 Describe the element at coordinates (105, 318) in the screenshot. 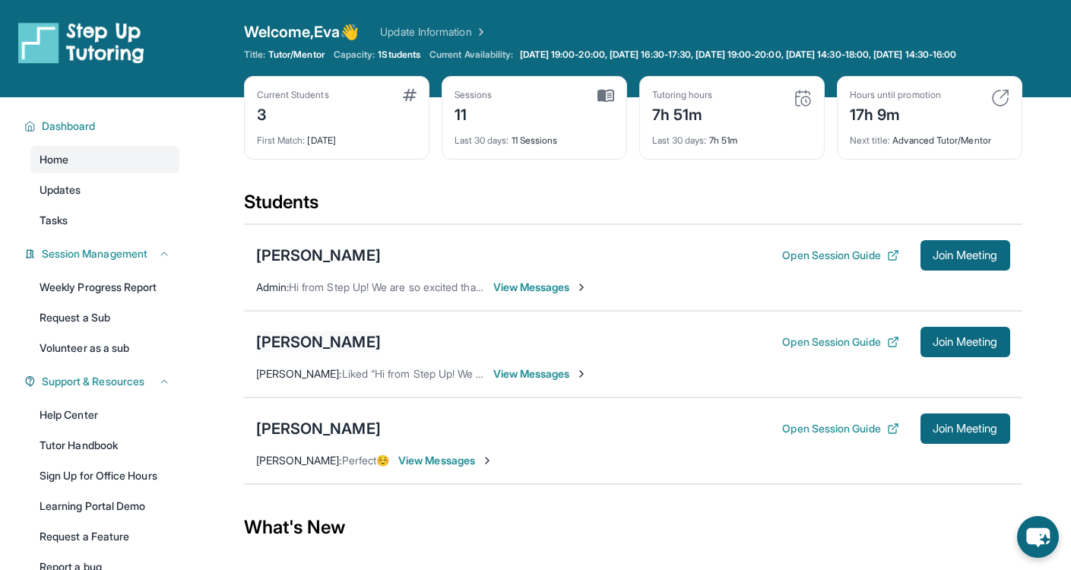

I see `a: Request a Sub` at that location.